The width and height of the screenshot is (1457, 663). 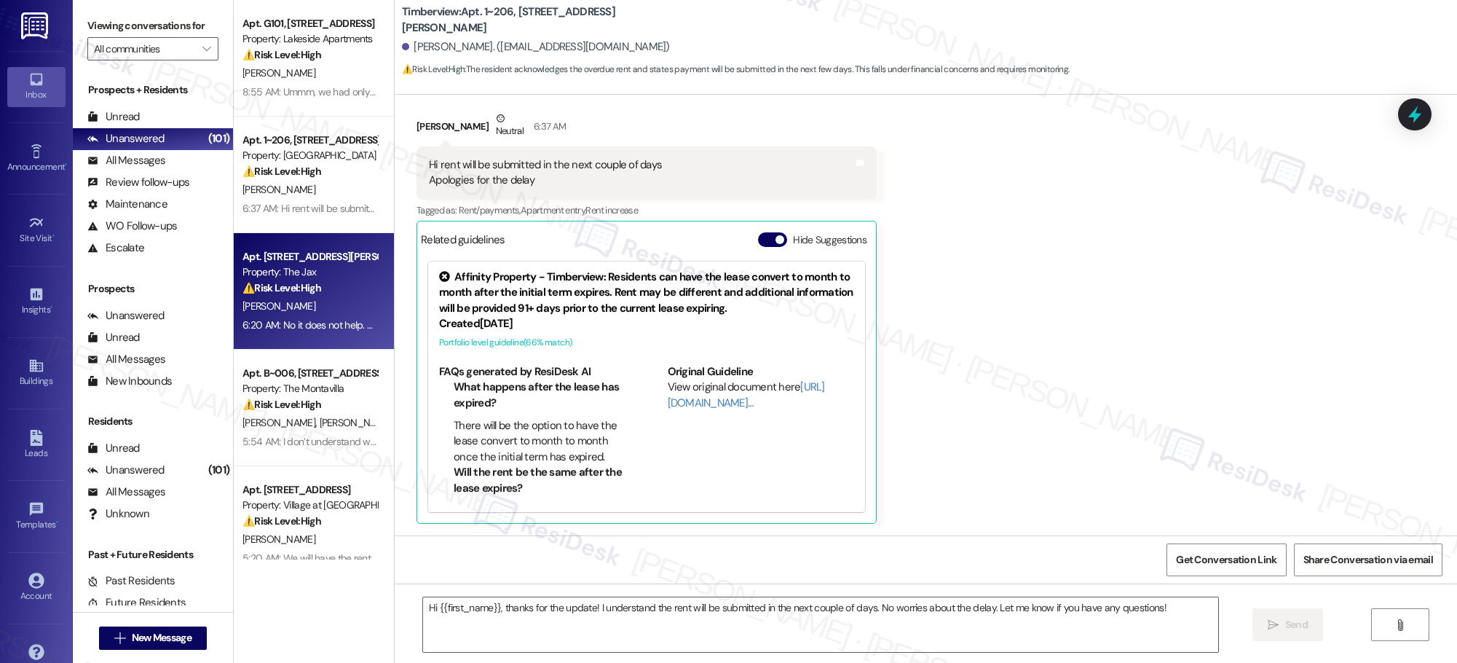 I want to click on a: Site Visit •, so click(x=36, y=230).